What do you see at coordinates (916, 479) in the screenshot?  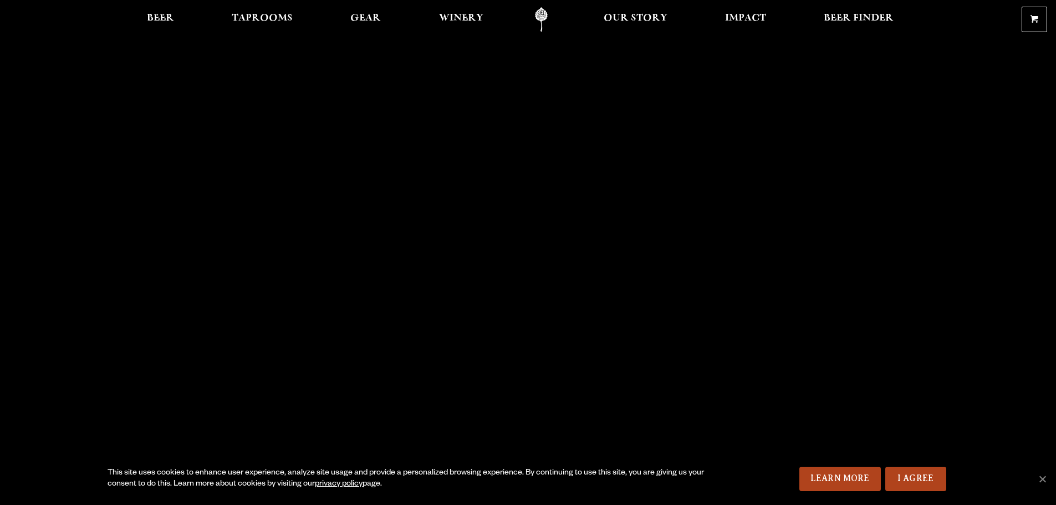 I see `a: I Agree` at bounding box center [916, 479].